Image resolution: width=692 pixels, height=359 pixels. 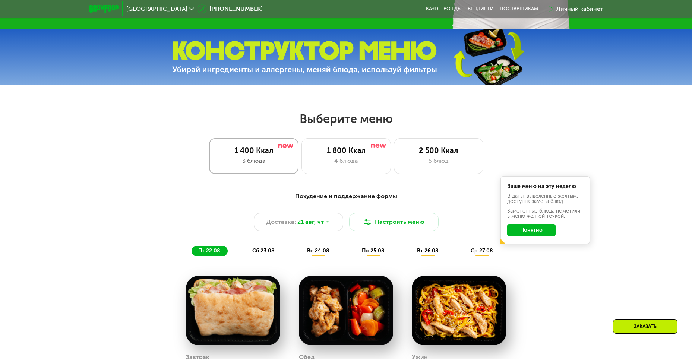 I want to click on span: ср 27.08, so click(x=482, y=251).